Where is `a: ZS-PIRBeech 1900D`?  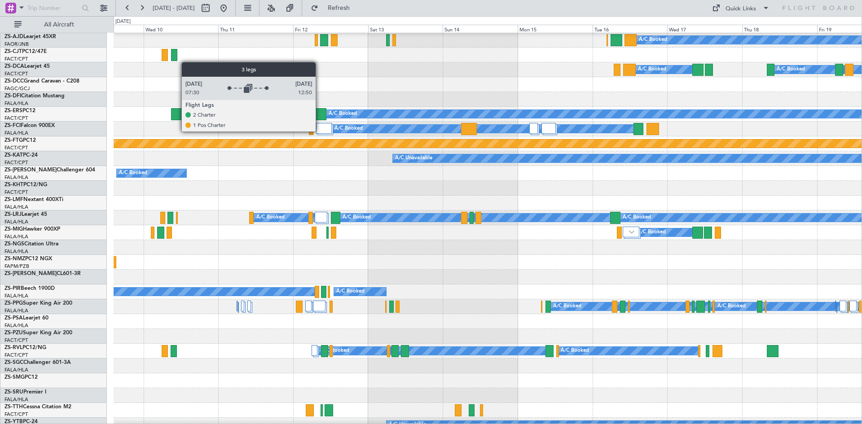 a: ZS-PIRBeech 1900D is located at coordinates (30, 289).